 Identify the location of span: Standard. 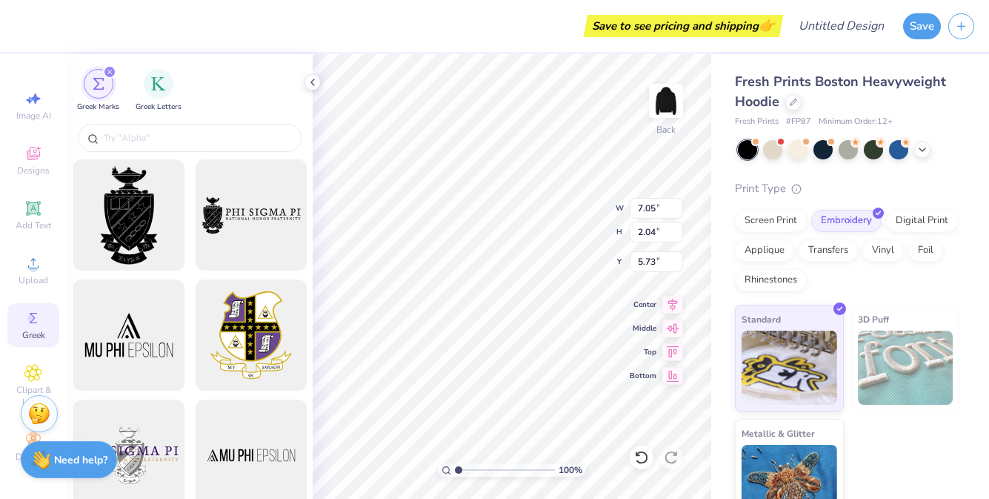
(761, 319).